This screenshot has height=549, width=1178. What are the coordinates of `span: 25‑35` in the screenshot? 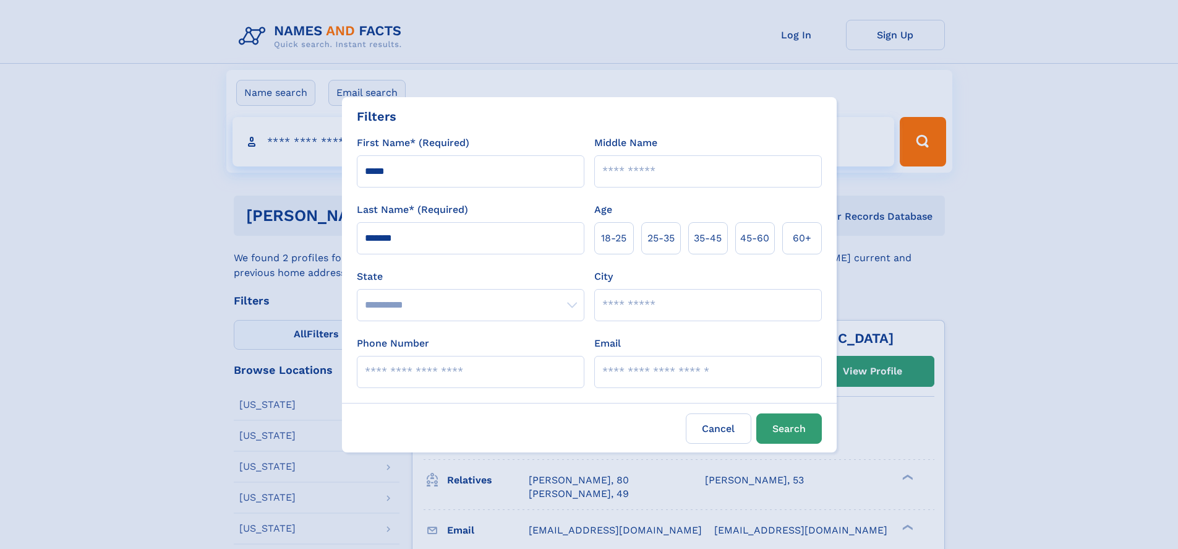 It's located at (661, 238).